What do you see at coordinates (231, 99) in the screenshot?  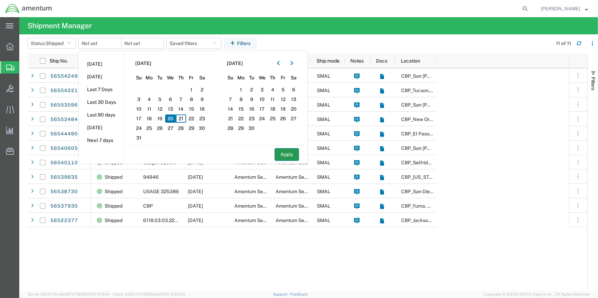 I see `span: 7` at bounding box center [231, 99].